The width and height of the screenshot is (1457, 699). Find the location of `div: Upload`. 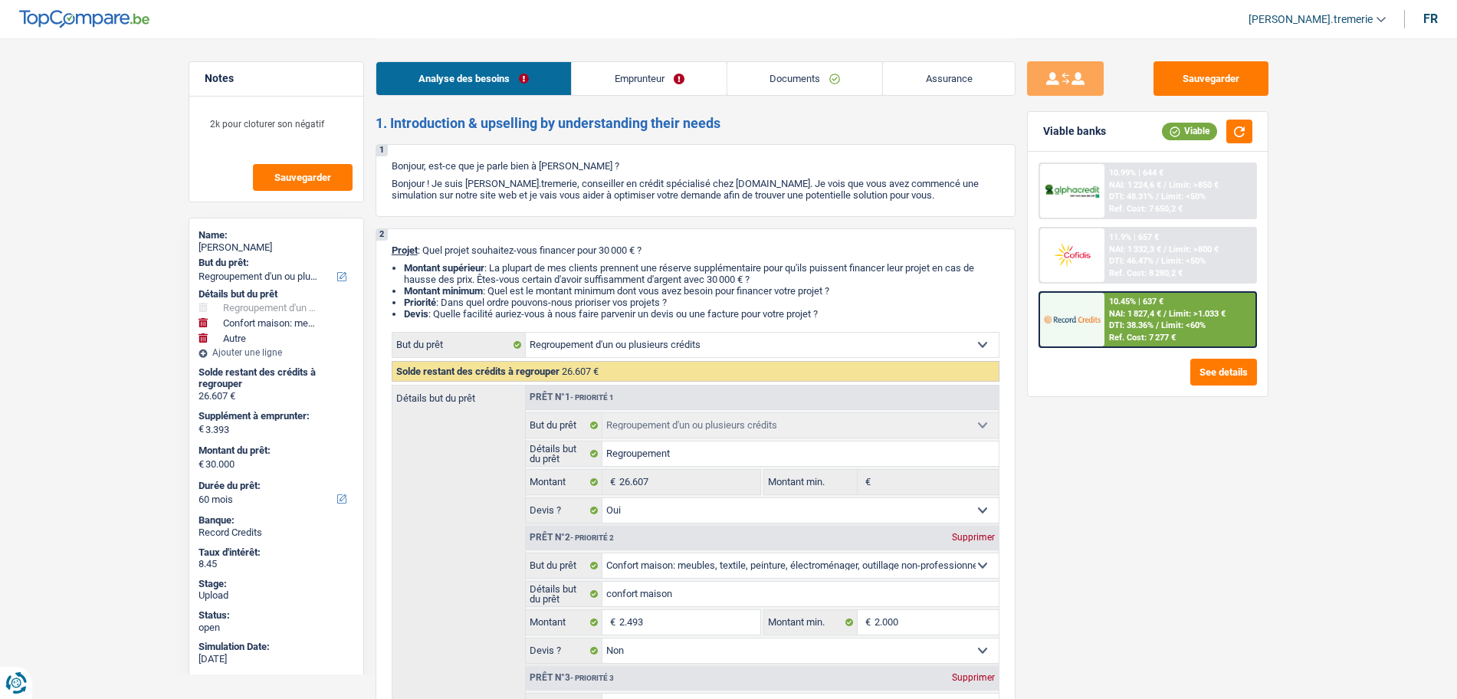

div: Upload is located at coordinates (276, 595).